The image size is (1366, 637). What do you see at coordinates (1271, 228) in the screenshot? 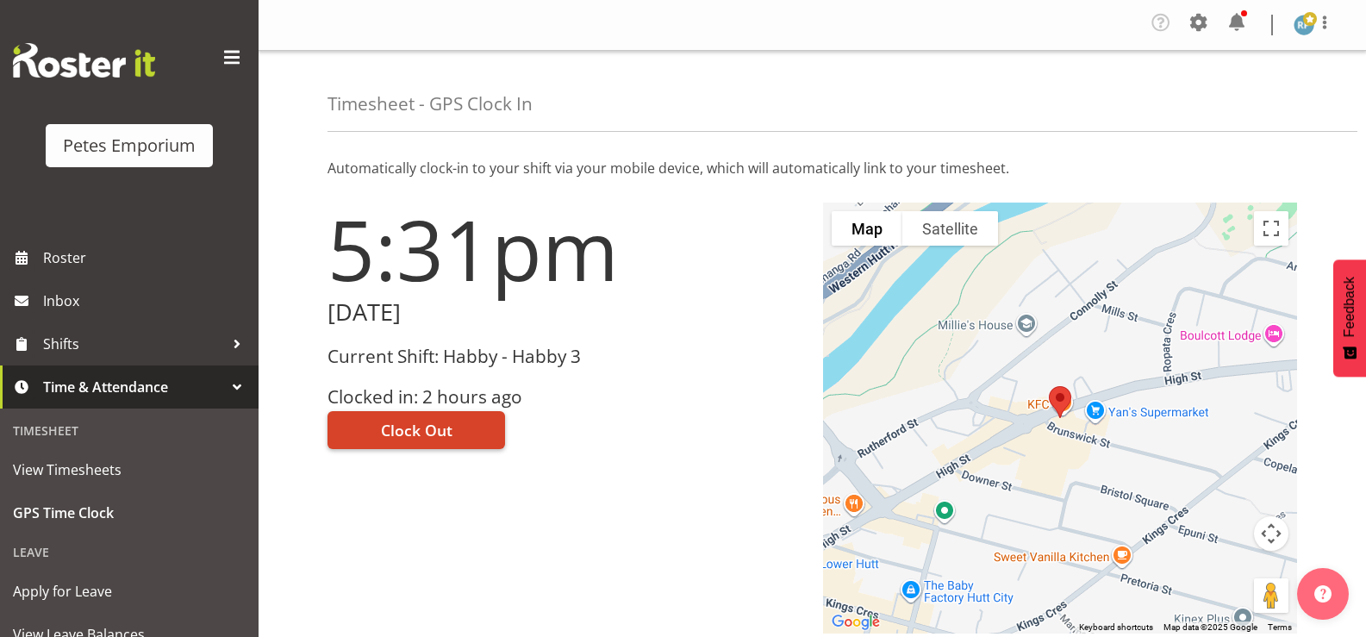
I see `button: Toggle fullscreen view` at bounding box center [1271, 228].